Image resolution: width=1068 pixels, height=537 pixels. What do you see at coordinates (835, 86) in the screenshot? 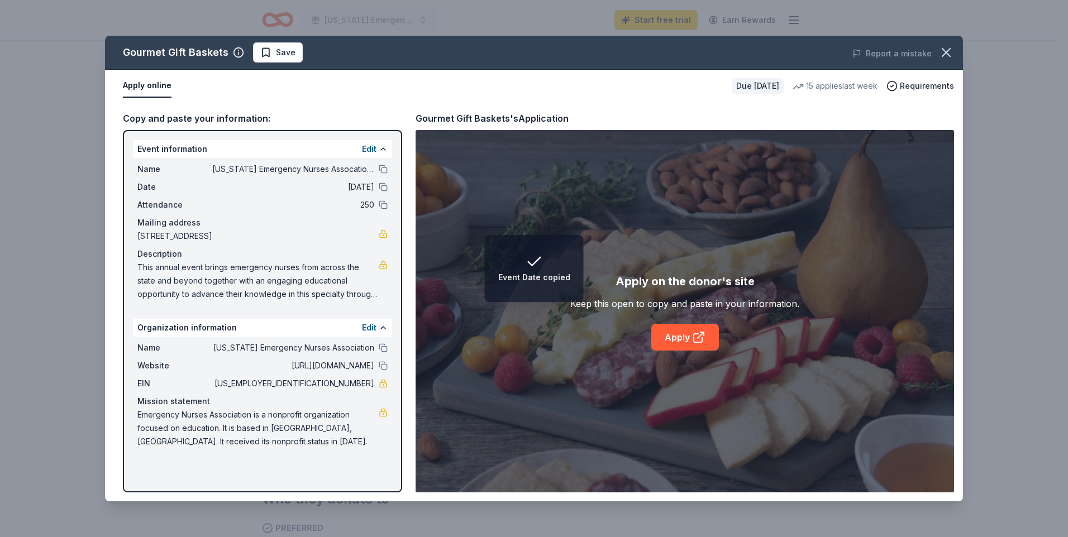
I see `div: 15 applies last week` at bounding box center [835, 86].